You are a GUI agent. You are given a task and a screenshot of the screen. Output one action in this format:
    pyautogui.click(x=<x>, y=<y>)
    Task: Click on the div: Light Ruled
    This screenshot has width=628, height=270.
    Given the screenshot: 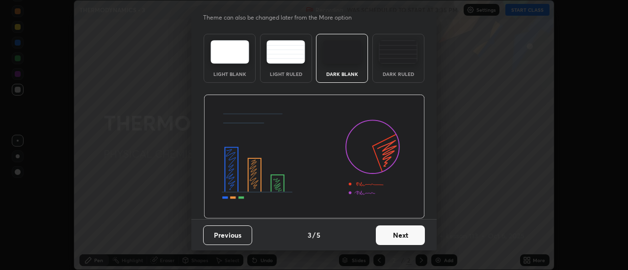 What is the action you would take?
    pyautogui.click(x=286, y=74)
    